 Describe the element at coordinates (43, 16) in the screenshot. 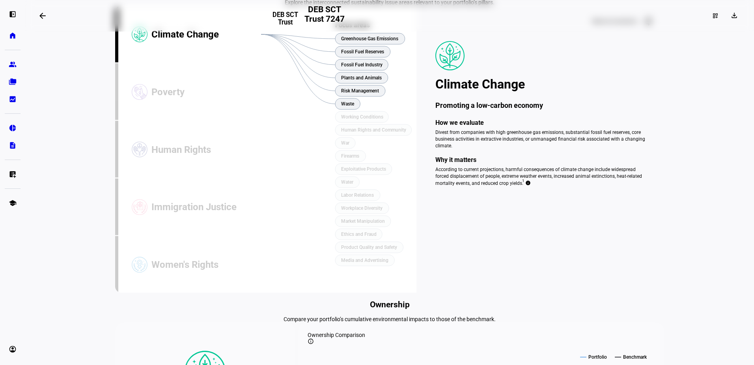

I see `mat-icon: arrow_backwards` at that location.